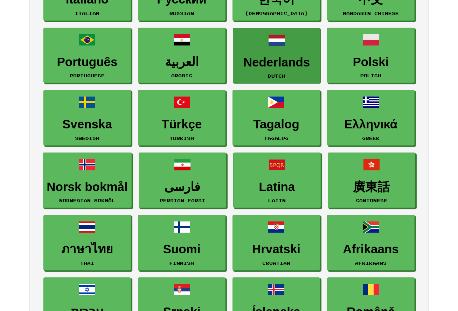 The height and width of the screenshot is (311, 458). I want to click on a: SvenskaSwedish, so click(87, 118).